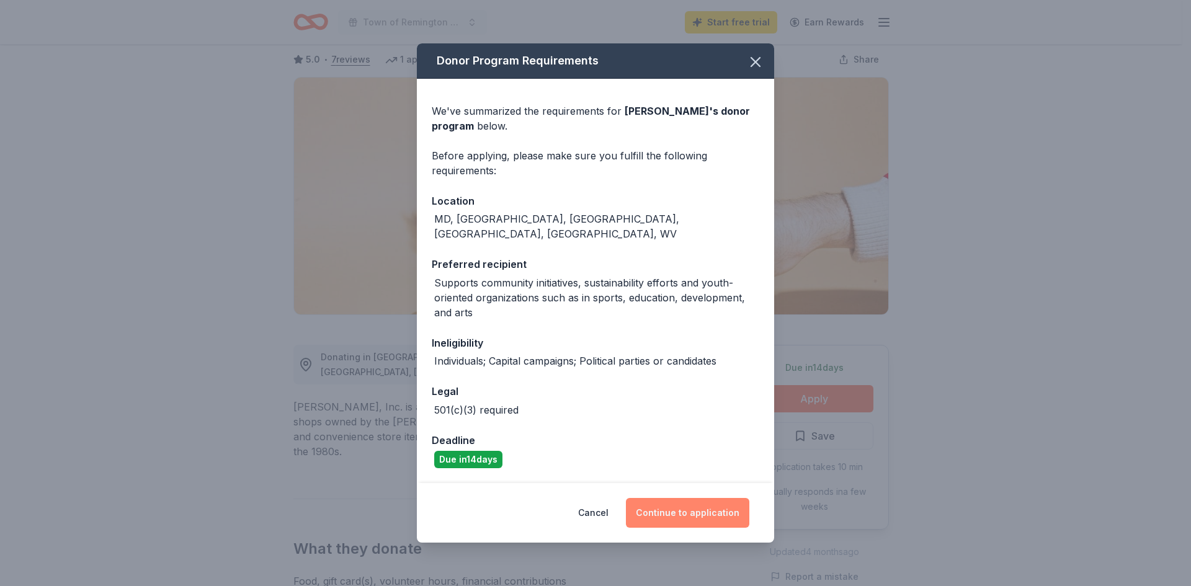 The width and height of the screenshot is (1191, 586). I want to click on div: Before applying, please make sure you fulfill the following requirements:, so click(596, 163).